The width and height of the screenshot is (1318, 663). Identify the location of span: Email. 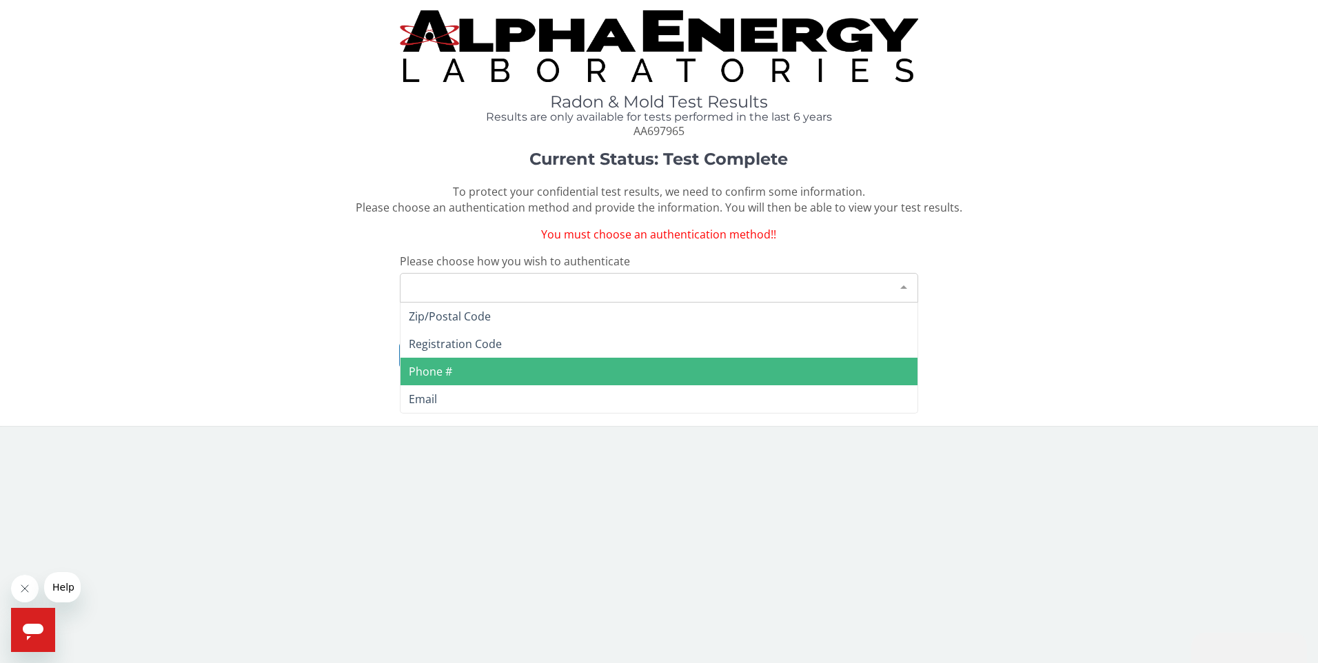
(423, 399).